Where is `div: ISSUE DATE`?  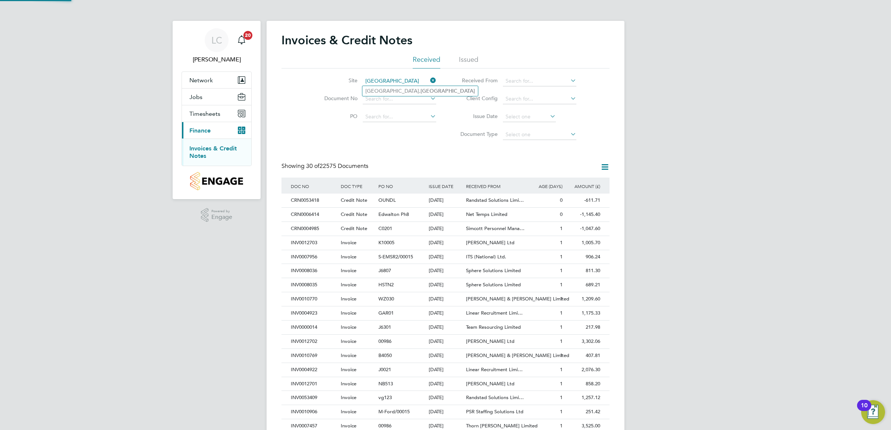 div: ISSUE DATE is located at coordinates (445, 186).